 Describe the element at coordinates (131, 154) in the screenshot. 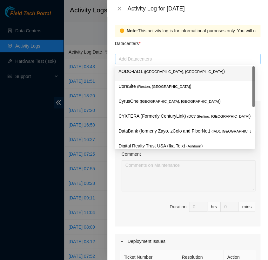

I see `label: Comment` at that location.